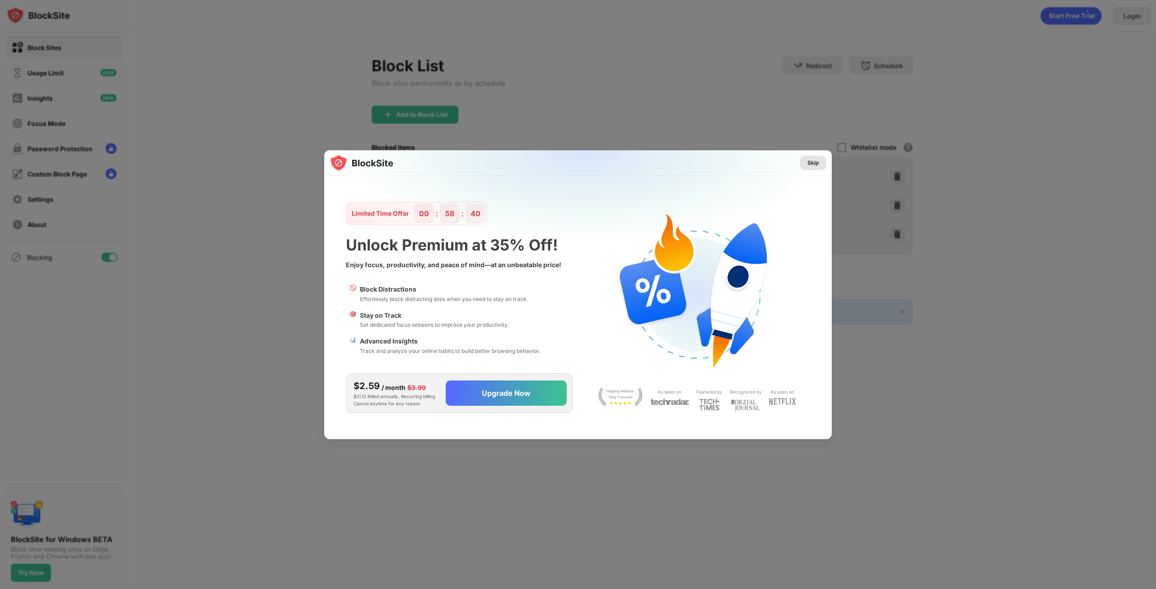 This screenshot has width=1156, height=589. I want to click on img: light-netflix.svg, so click(783, 402).